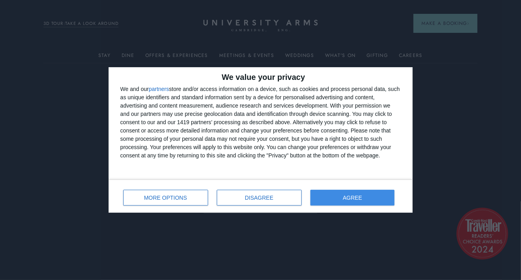 This screenshot has width=521, height=280. I want to click on button: DISAGREE, so click(259, 197).